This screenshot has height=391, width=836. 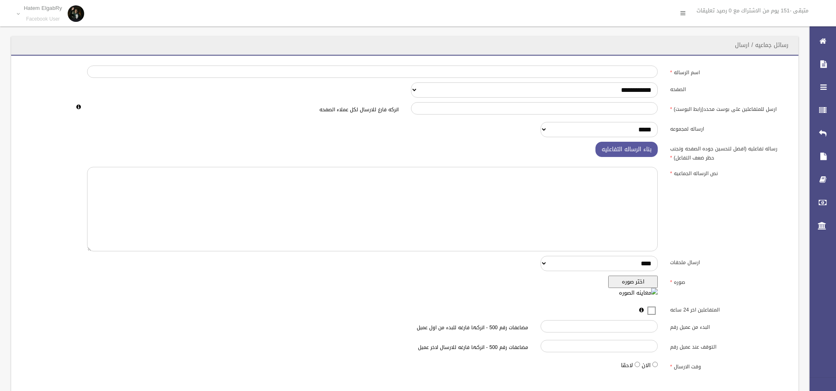 What do you see at coordinates (372, 328) in the screenshot?
I see `h6: مضاعفات رقم 500 - اتركها فارغه للبدء من اول عميل` at bounding box center [372, 328].